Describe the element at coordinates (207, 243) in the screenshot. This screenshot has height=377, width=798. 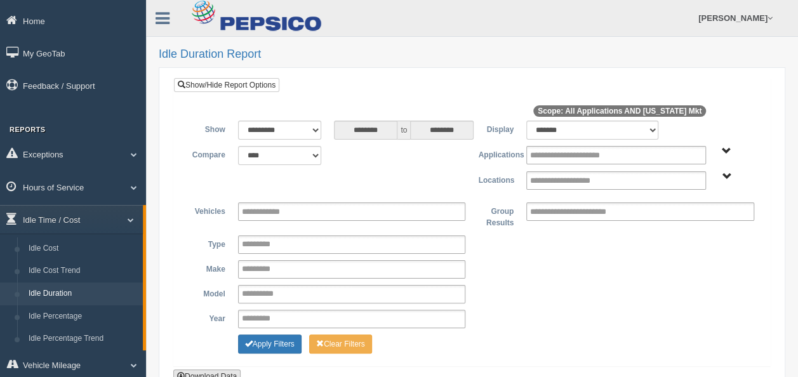
I see `label: Type` at that location.